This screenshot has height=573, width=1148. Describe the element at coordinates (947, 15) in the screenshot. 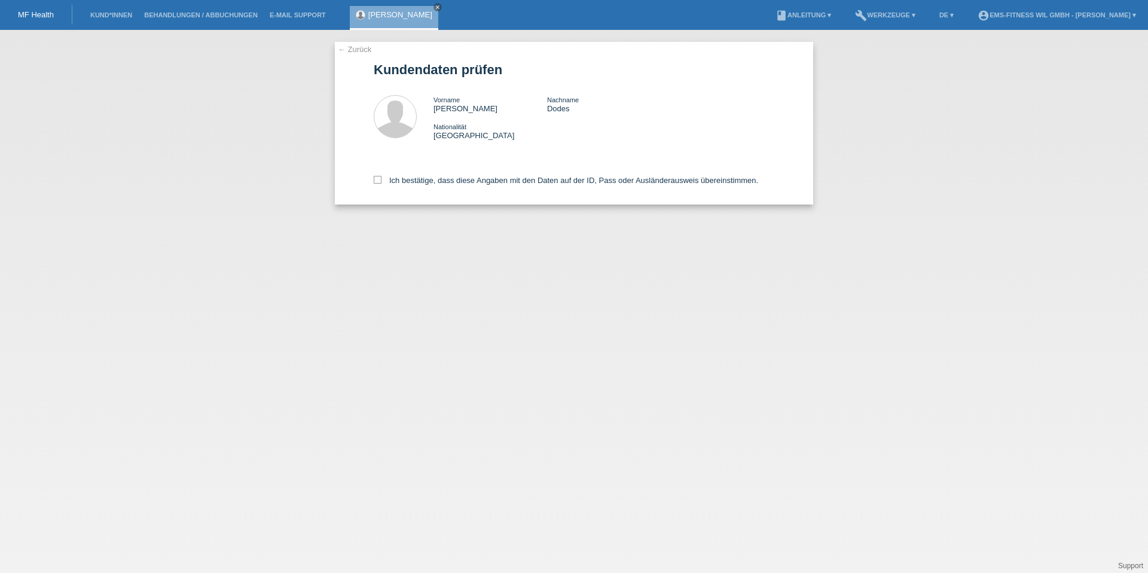

I see `a: DE ▾` at that location.